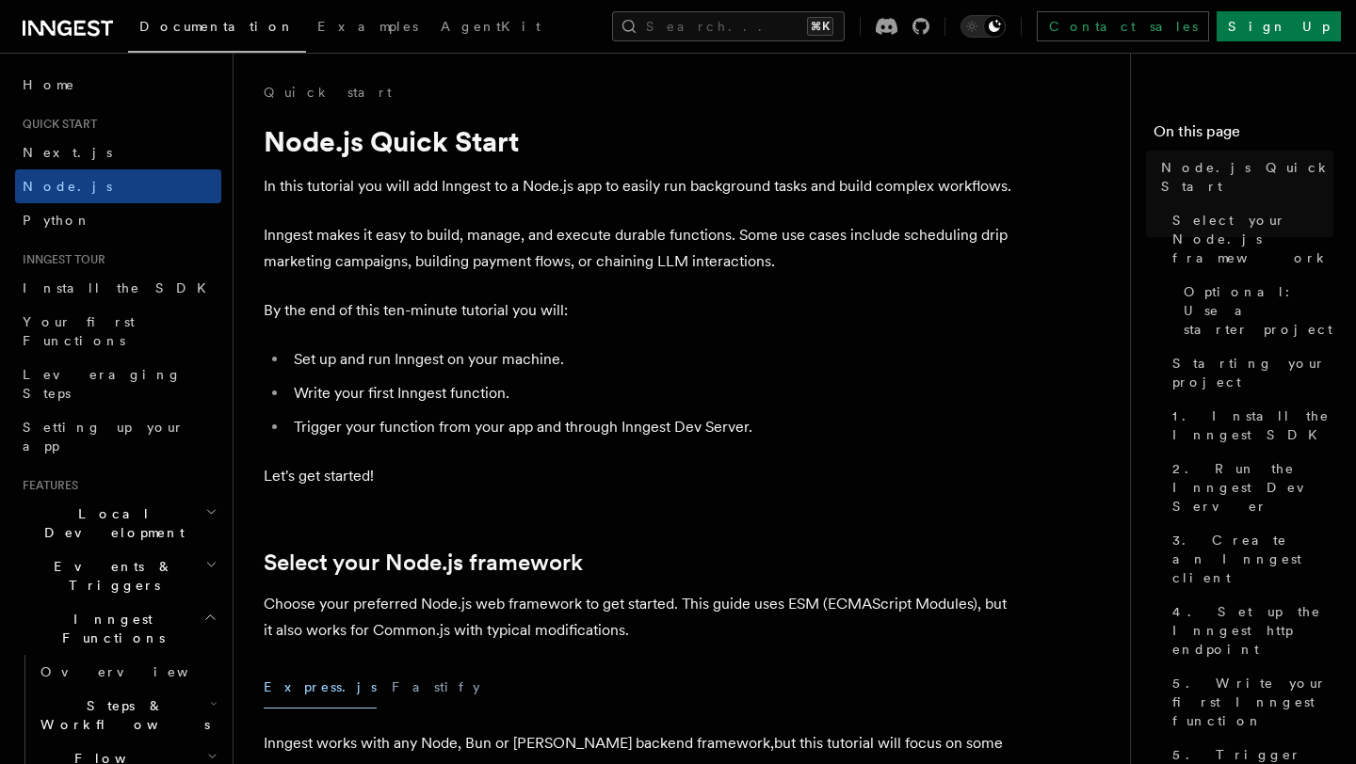  Describe the element at coordinates (1252, 559) in the screenshot. I see `span: 3. Create an Inngest client` at that location.